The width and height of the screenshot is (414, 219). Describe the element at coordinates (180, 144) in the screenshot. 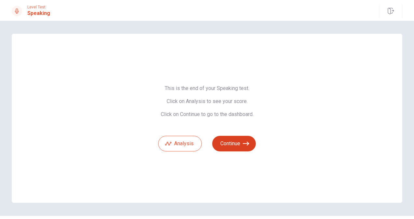

I see `a: Analysis` at that location.